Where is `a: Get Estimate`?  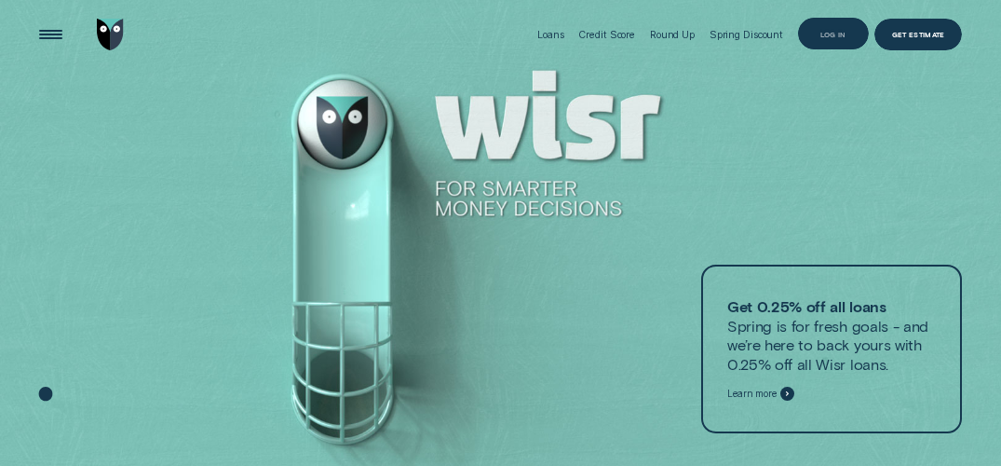
a: Get Estimate is located at coordinates (918, 34).